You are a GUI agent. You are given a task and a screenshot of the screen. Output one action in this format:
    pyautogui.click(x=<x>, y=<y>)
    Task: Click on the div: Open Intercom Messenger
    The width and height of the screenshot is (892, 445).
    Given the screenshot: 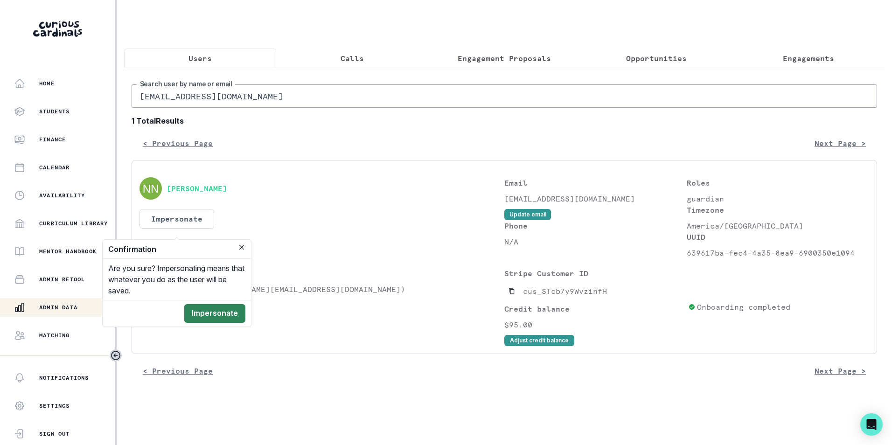 What is the action you would take?
    pyautogui.click(x=871, y=424)
    